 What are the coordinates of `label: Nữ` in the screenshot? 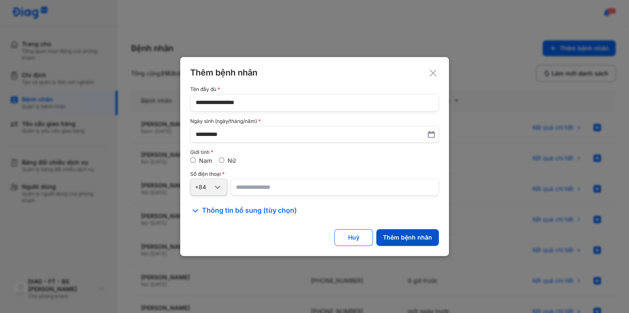 It's located at (232, 160).